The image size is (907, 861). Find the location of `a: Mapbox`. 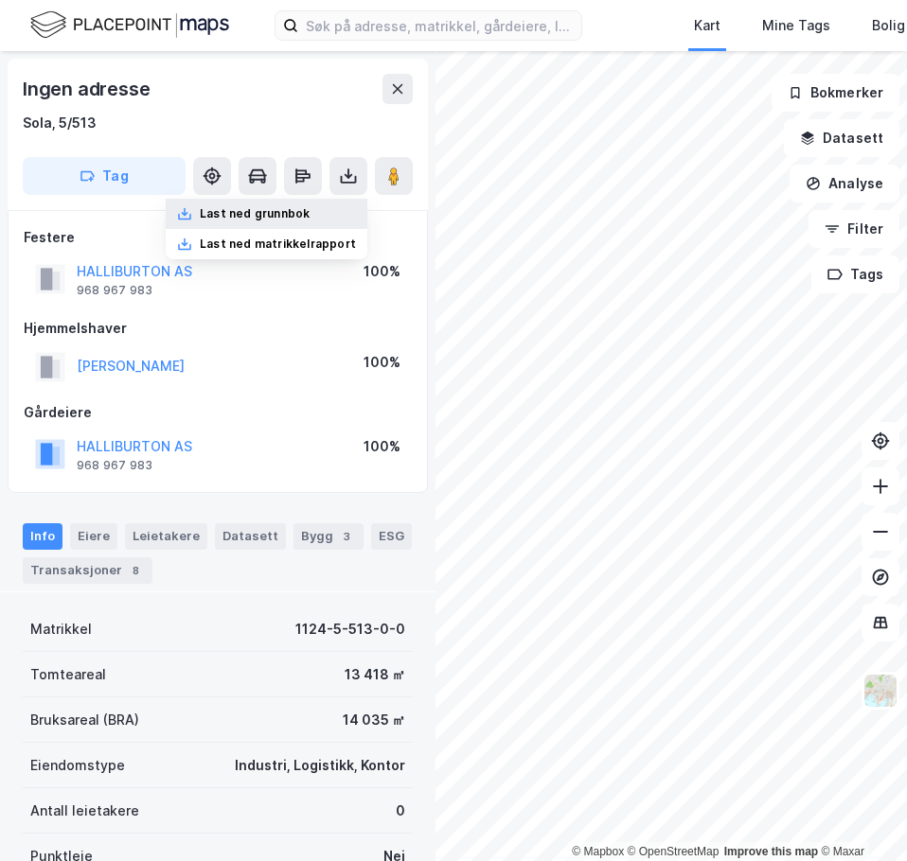

a: Mapbox is located at coordinates (597, 852).